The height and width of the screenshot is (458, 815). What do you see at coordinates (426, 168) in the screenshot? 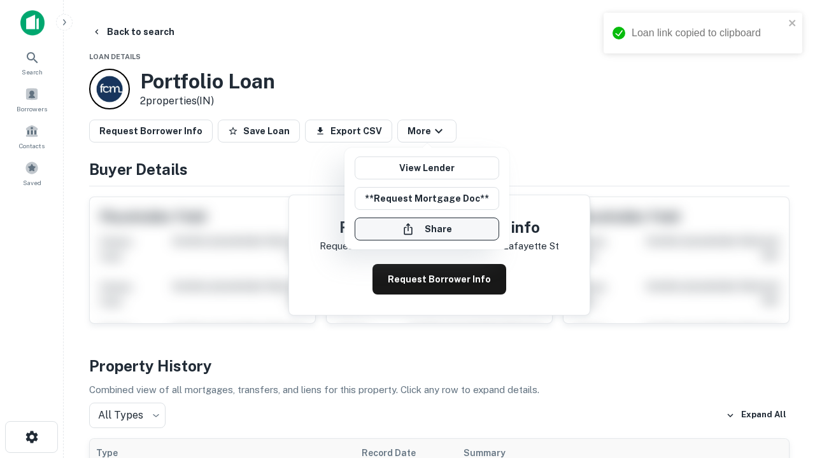
I see `a: View Lender` at bounding box center [426, 168].